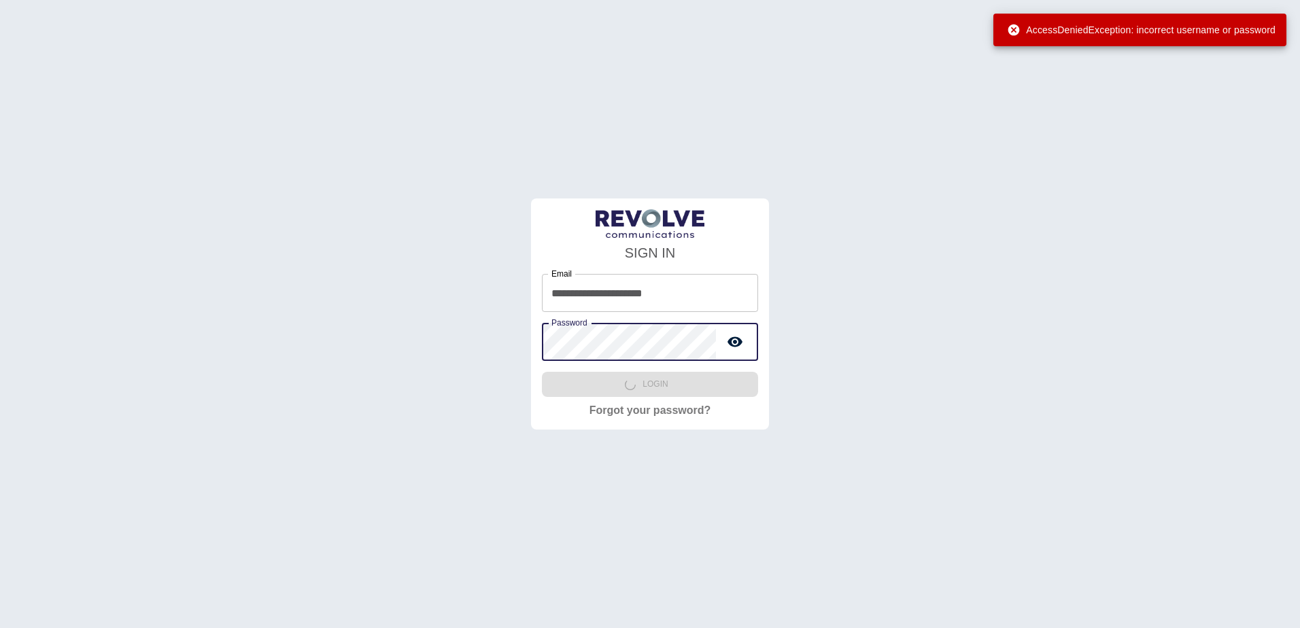 The height and width of the screenshot is (628, 1300). What do you see at coordinates (650, 411) in the screenshot?
I see `a: Forgot your password?` at bounding box center [650, 411].